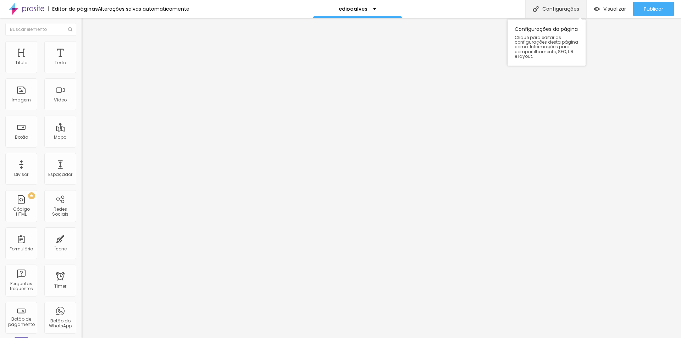  Describe the element at coordinates (21, 100) in the screenshot. I see `div: Imagem` at that location.